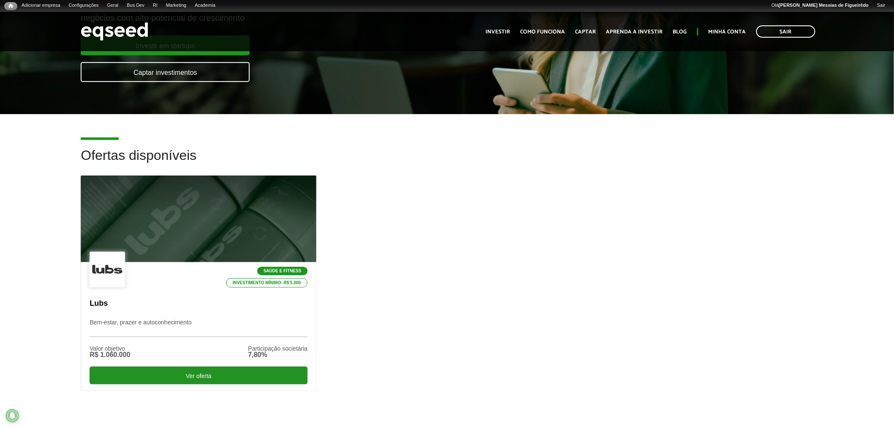 The height and width of the screenshot is (428, 894). What do you see at coordinates (586, 32) in the screenshot?
I see `a: Captar` at bounding box center [586, 32].